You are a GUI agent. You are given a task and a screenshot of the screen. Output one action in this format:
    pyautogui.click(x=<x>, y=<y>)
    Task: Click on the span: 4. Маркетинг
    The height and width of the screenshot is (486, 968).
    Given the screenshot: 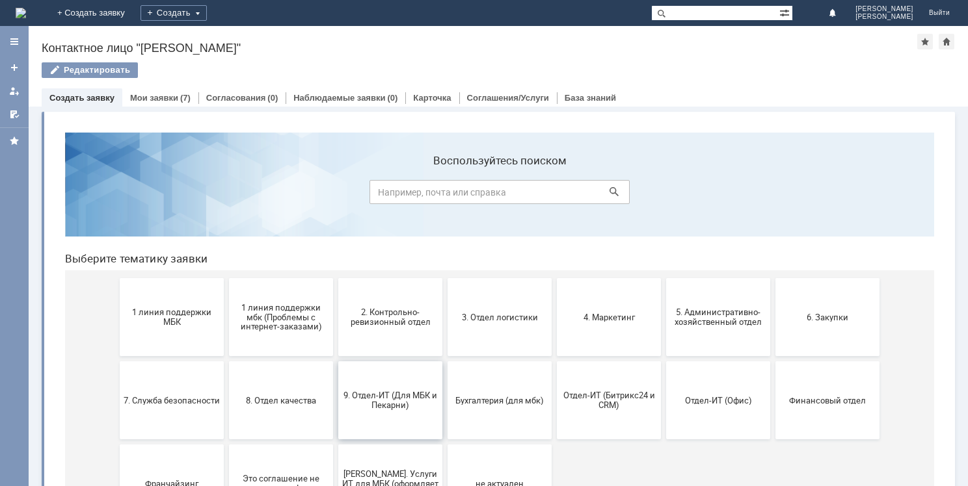 What is the action you would take?
    pyautogui.click(x=554, y=194)
    